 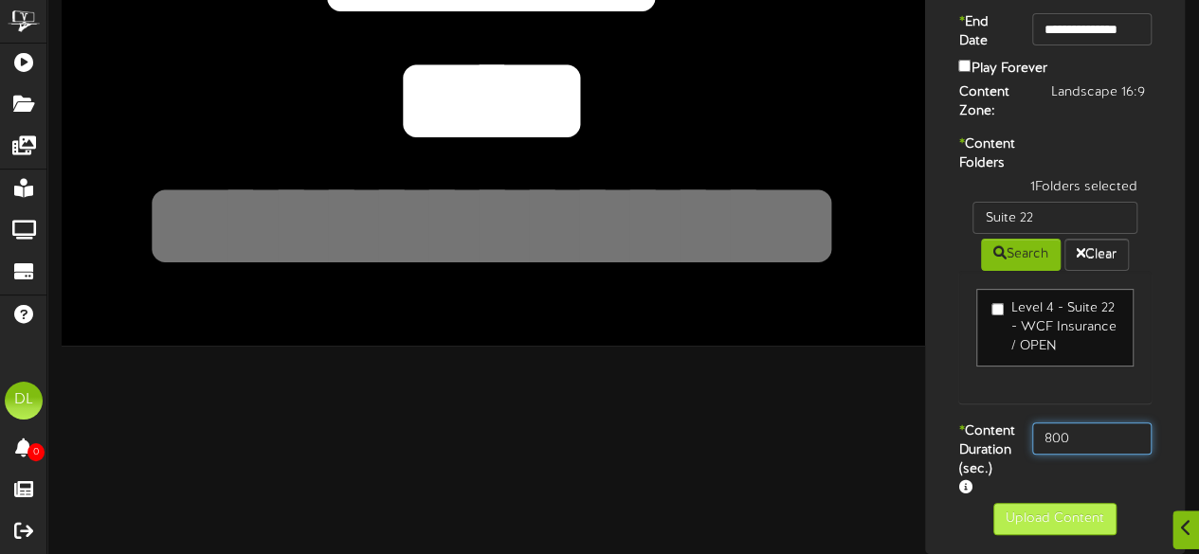 What do you see at coordinates (1021, 255) in the screenshot?
I see `button: Search` at bounding box center [1021, 255].